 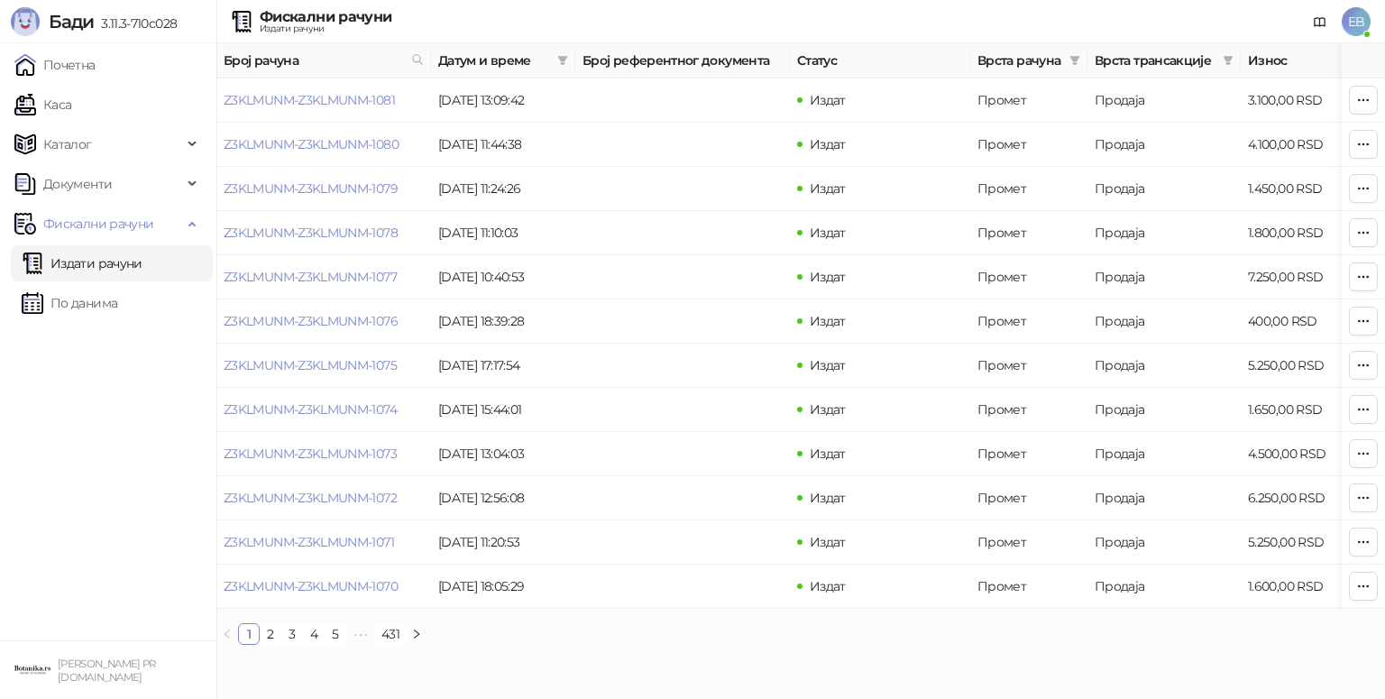 I want to click on a: 2, so click(x=270, y=634).